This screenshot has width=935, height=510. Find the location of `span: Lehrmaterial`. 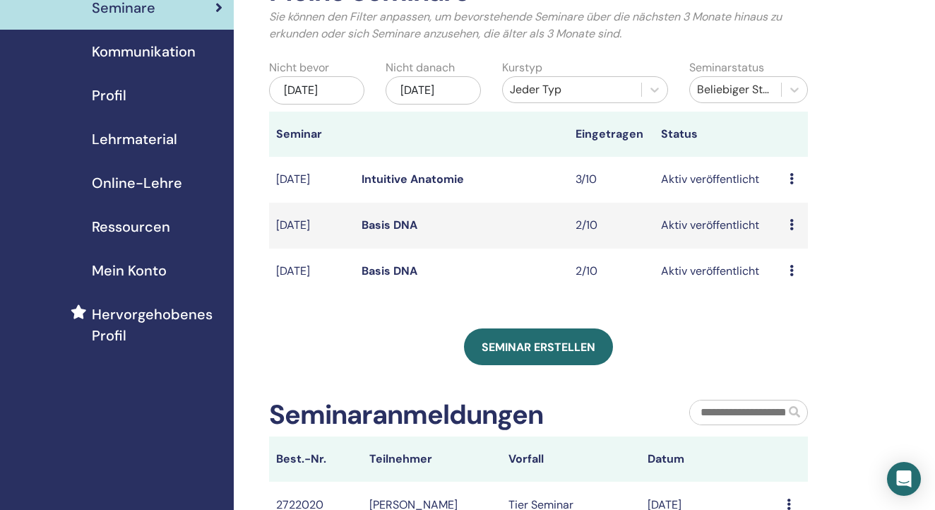

span: Lehrmaterial is located at coordinates (134, 139).